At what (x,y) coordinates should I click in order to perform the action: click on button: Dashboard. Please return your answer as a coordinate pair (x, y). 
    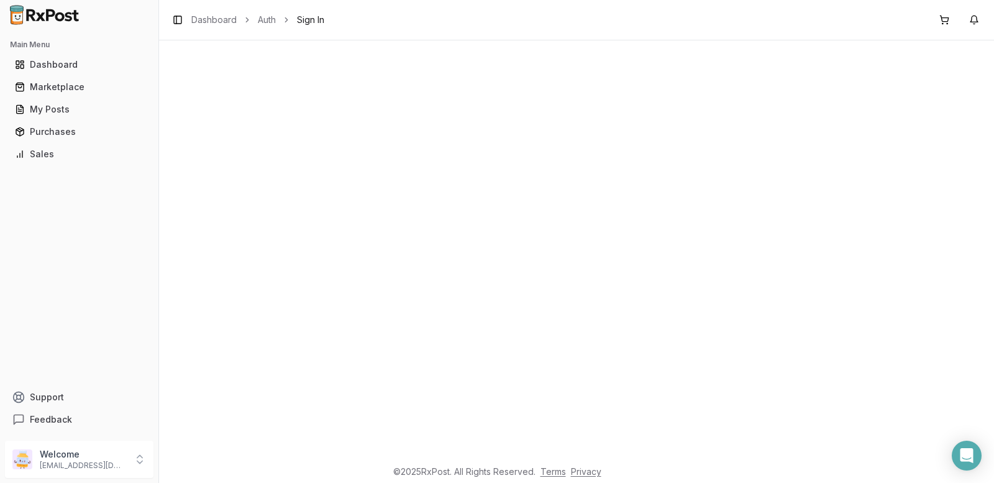
    Looking at the image, I should click on (79, 65).